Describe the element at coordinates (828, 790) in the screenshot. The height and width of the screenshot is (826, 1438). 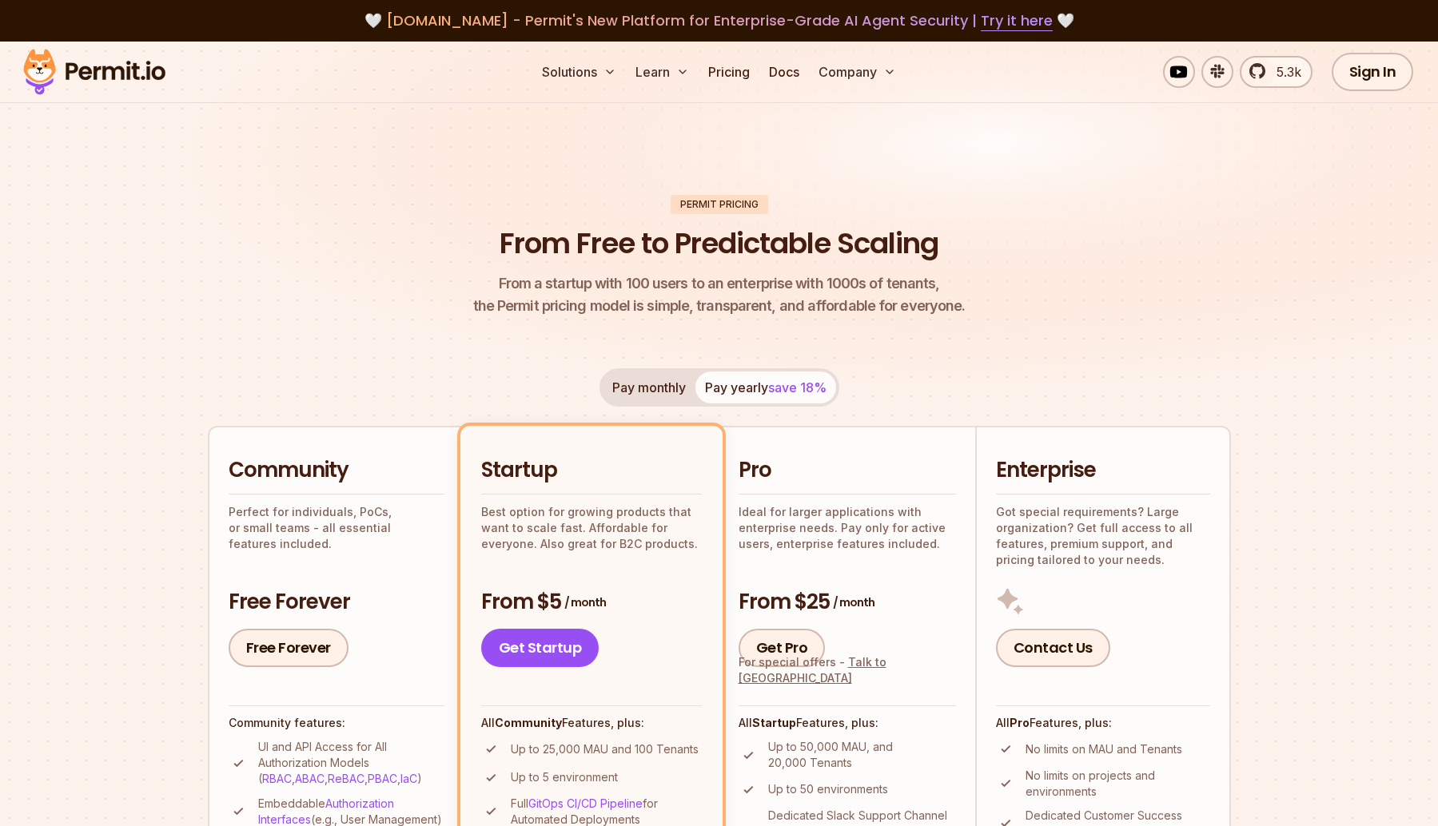
I see `p: Up to 50 environments` at that location.